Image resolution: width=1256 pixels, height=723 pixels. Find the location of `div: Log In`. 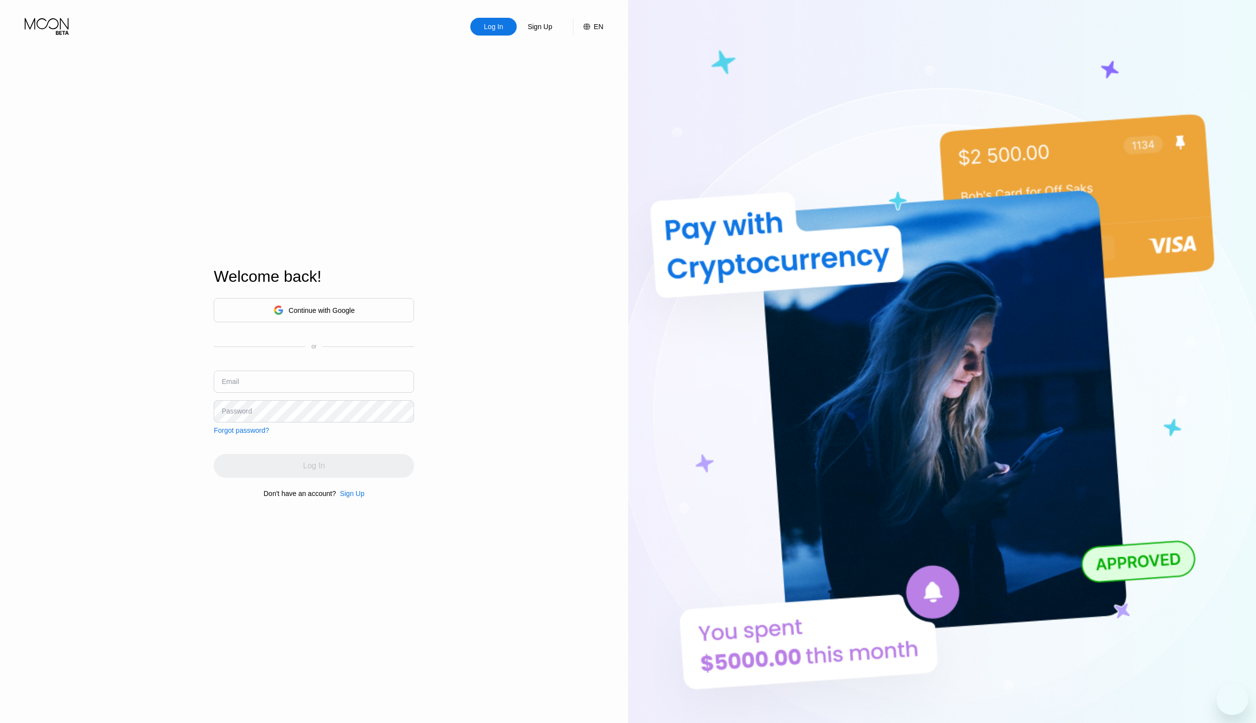

div: Log In is located at coordinates (493, 27).